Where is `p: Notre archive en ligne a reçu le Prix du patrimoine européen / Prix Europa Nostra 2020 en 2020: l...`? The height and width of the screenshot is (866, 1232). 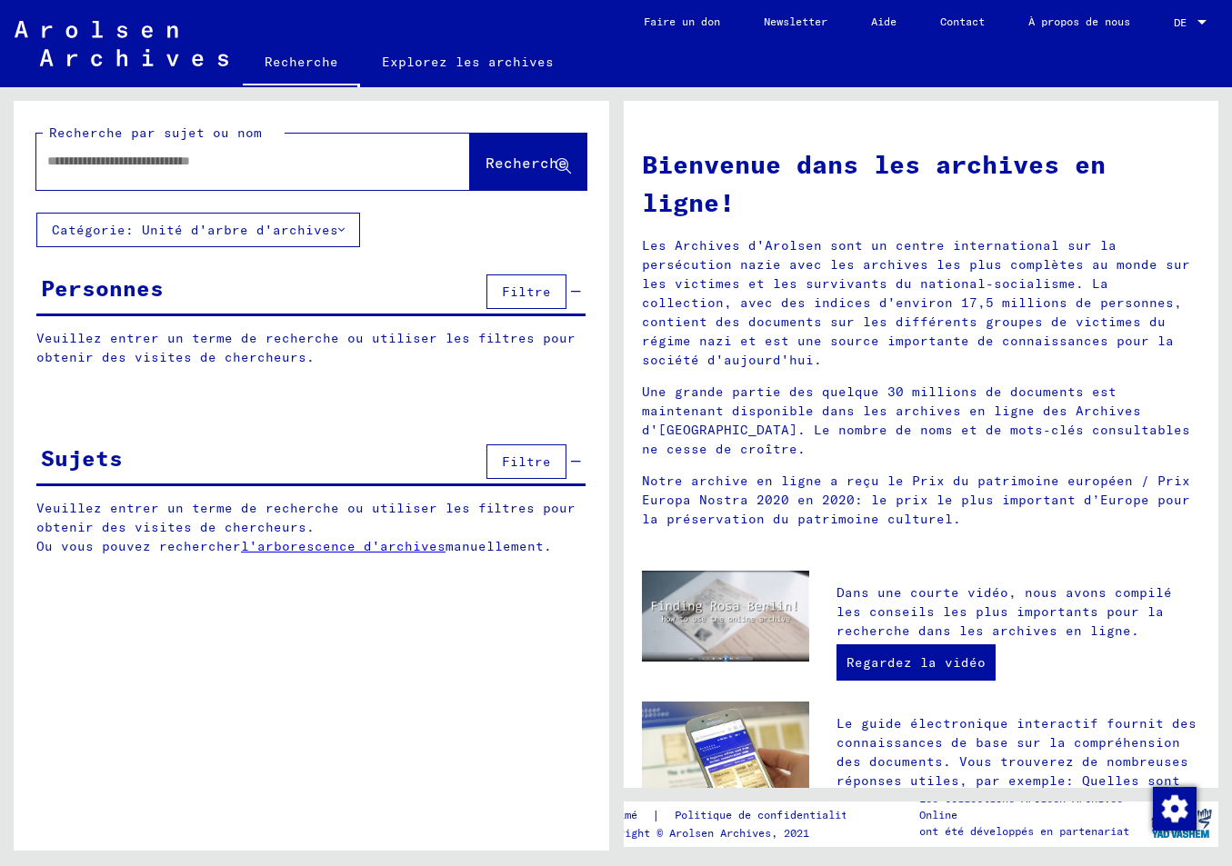 p: Notre archive en ligne a reçu le Prix du patrimoine européen / Prix Europa Nostra 2020 en 2020: l... is located at coordinates (921, 500).